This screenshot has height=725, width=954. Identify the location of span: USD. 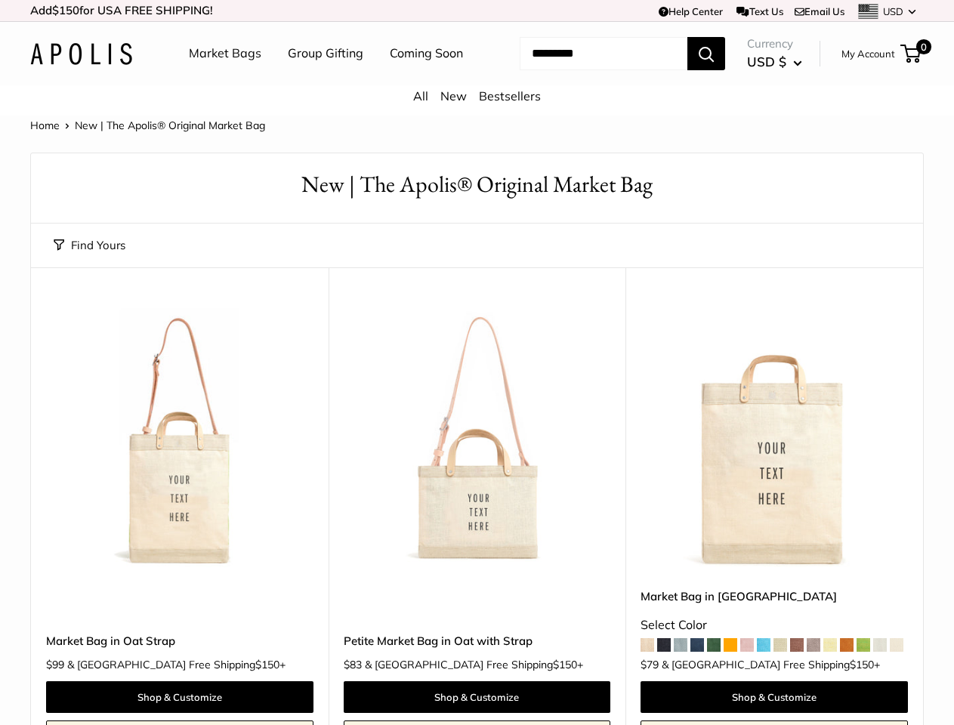
(893, 11).